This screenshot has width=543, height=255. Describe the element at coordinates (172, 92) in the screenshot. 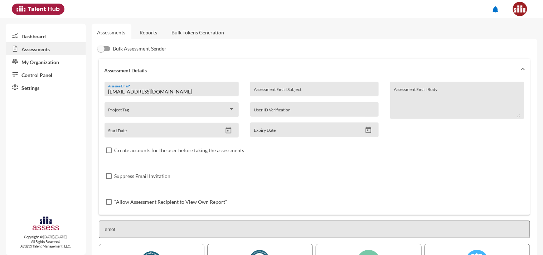

I see `input: Assessee Email` at that location.